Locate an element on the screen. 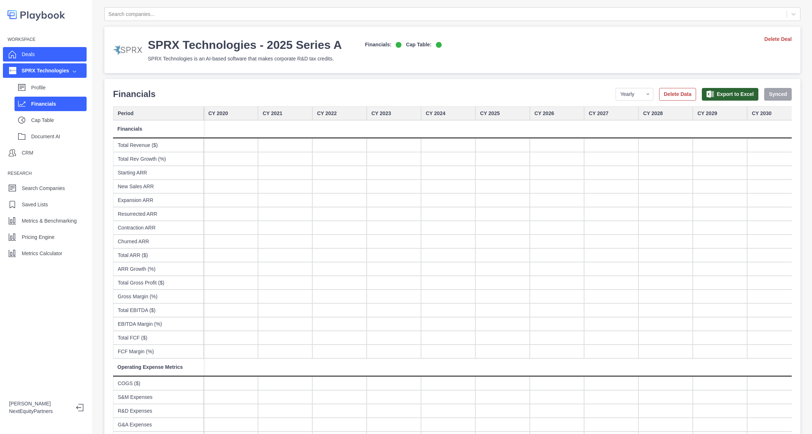  div: EBITDA Margin (%) is located at coordinates (158, 324).